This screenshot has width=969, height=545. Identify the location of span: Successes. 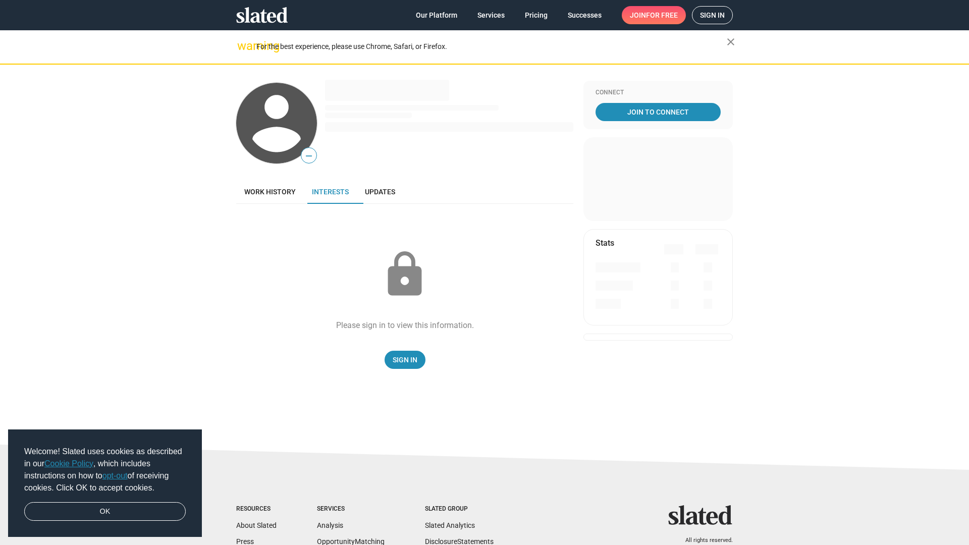
(584, 15).